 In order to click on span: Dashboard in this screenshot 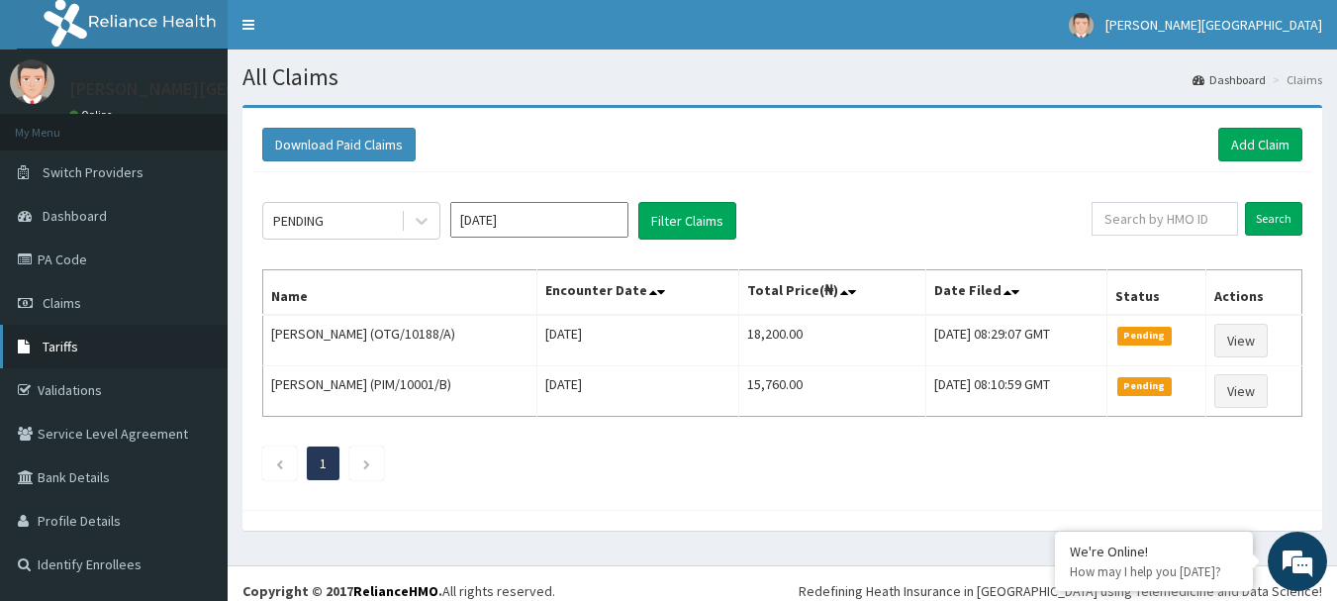, I will do `click(74, 216)`.